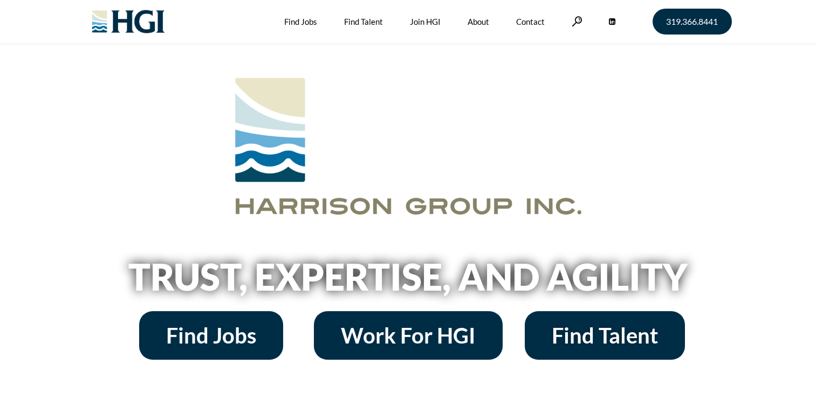 This screenshot has width=816, height=398. I want to click on h2: Trust, Expertise, and Agility, so click(409, 277).